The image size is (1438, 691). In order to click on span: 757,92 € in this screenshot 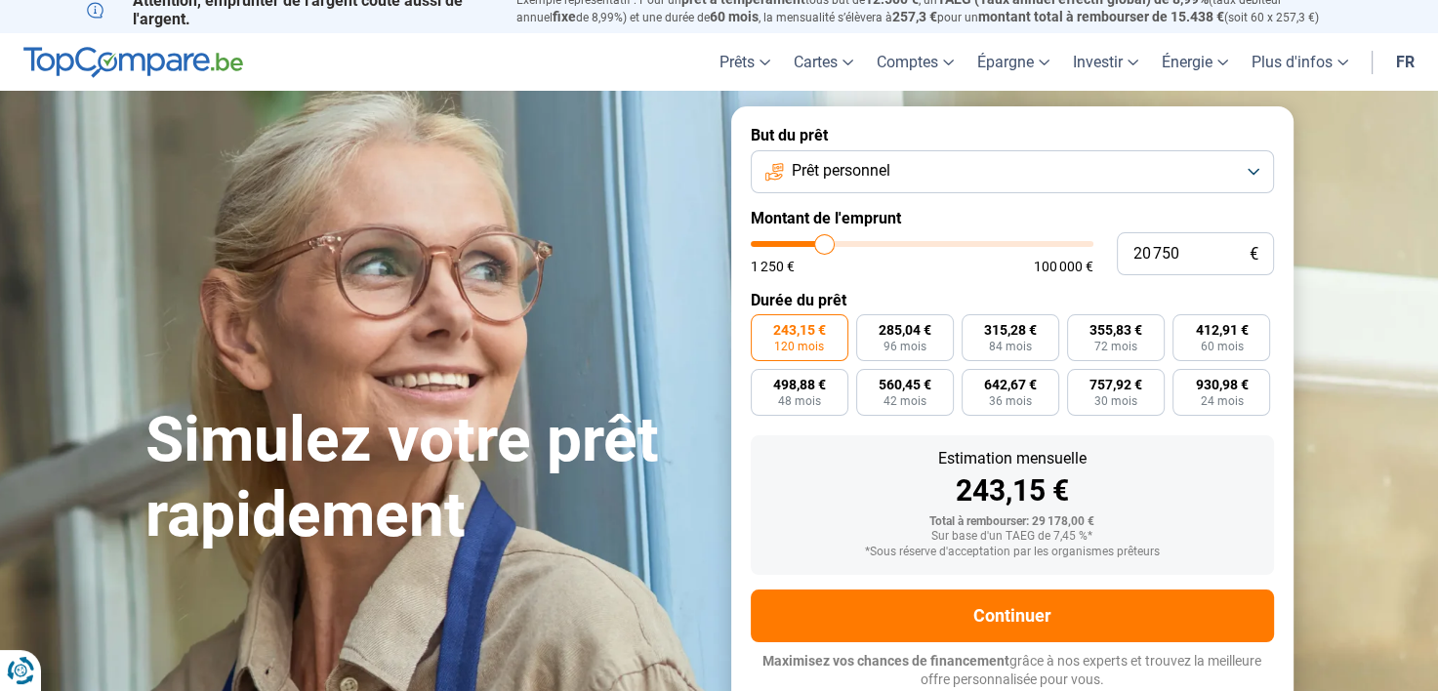, I will do `click(1116, 385)`.